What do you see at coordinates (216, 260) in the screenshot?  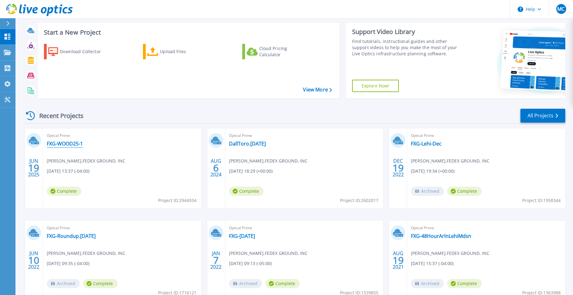 I see `div: JAN 2022` at bounding box center [216, 260].